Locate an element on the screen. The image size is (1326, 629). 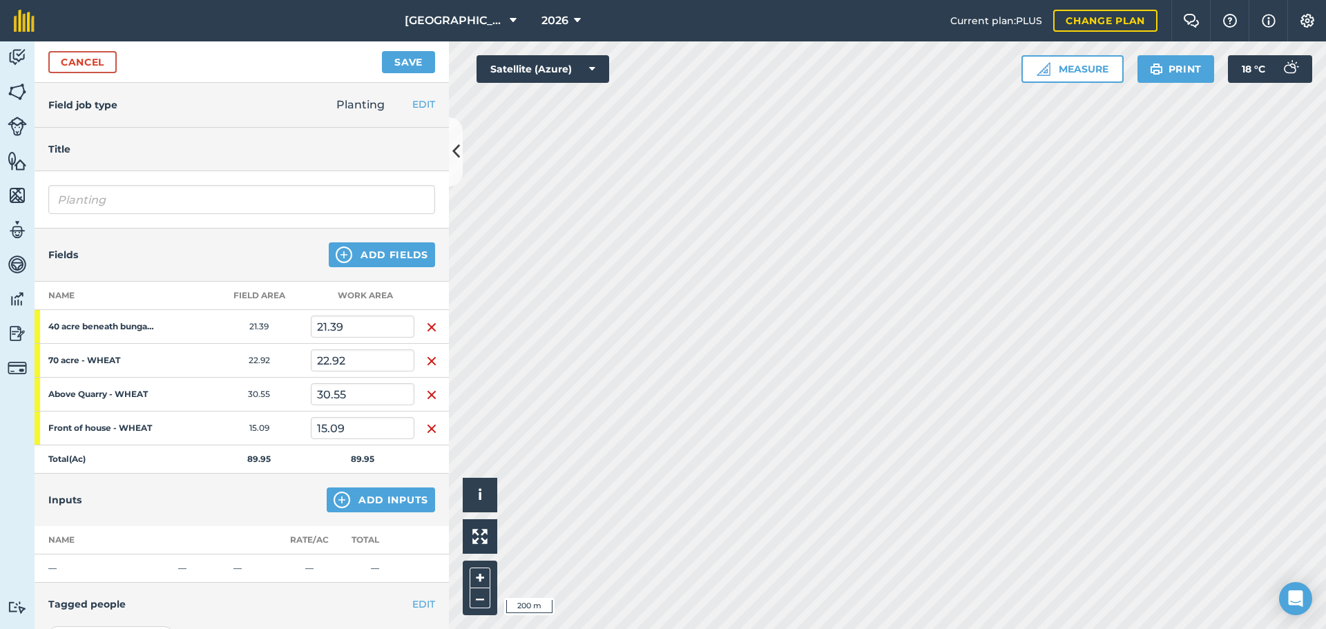
span: Planting is located at coordinates (360, 104).